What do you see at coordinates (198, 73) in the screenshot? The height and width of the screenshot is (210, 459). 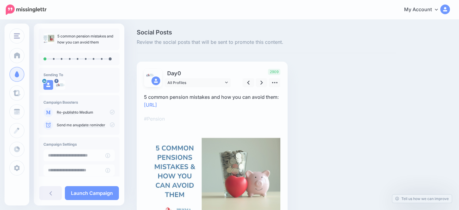 I see `p: Day` at bounding box center [198, 73].